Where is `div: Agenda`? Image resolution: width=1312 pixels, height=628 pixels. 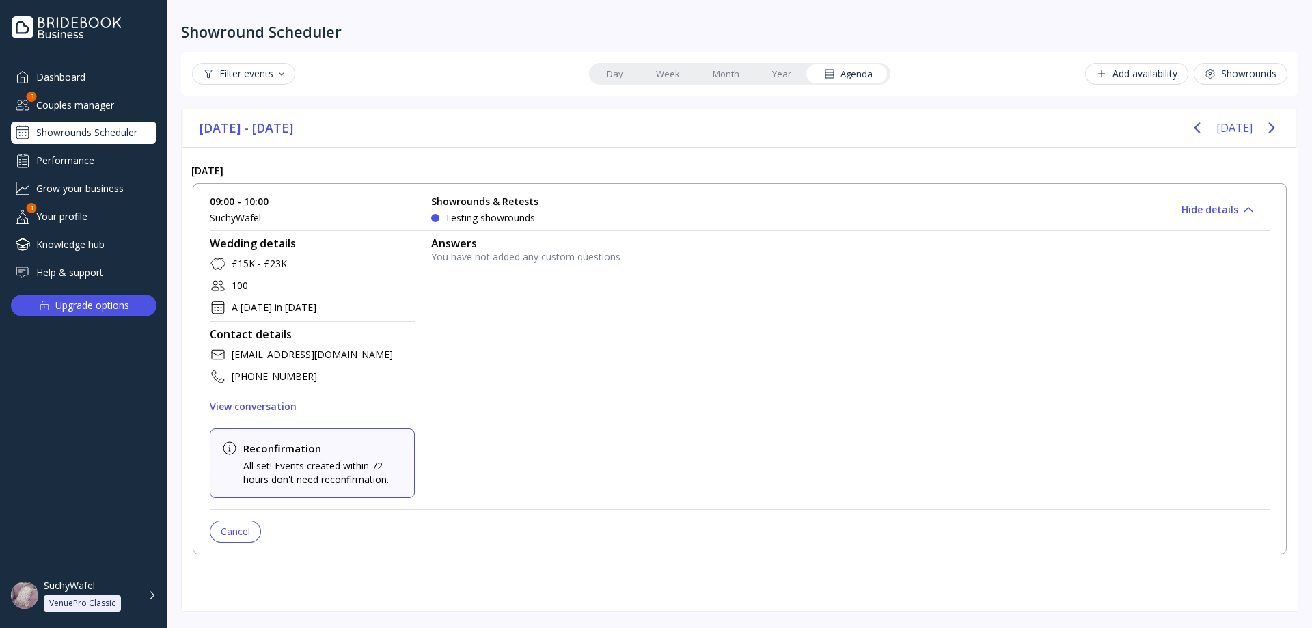 div: Agenda is located at coordinates (848, 74).